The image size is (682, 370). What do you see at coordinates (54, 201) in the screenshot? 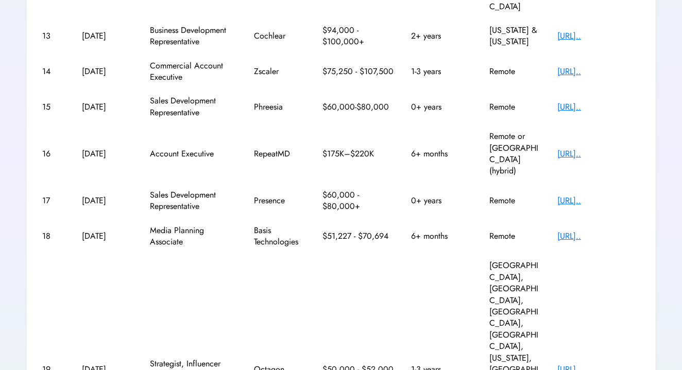
I see `div: 17` at bounding box center [54, 201].